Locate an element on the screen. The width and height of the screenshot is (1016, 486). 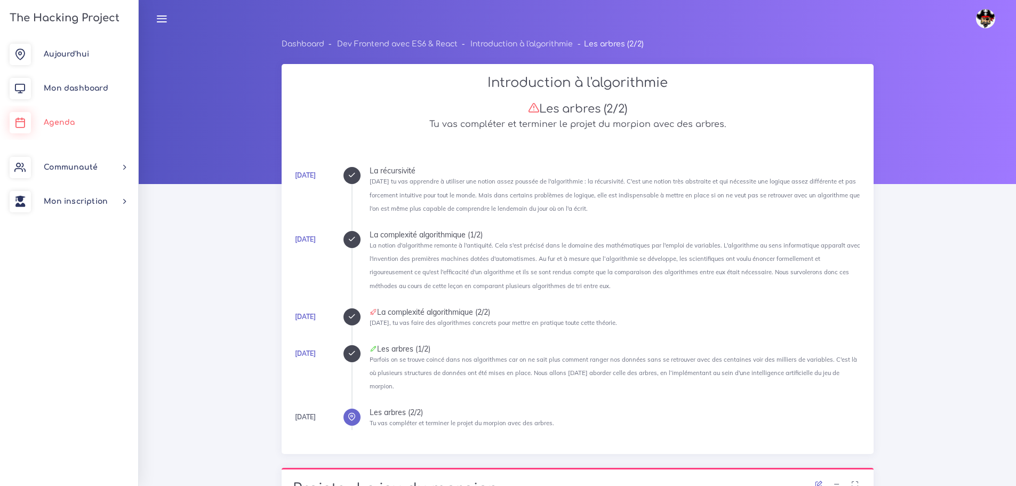
a: Introduction à l'algorithmie is located at coordinates (522, 44).